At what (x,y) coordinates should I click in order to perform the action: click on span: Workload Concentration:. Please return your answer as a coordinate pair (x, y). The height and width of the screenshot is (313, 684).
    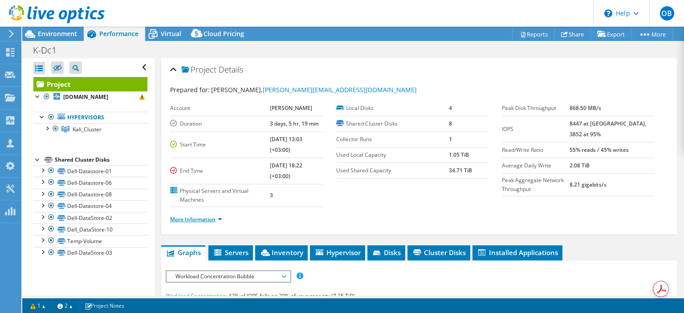
    Looking at the image, I should click on (196, 296).